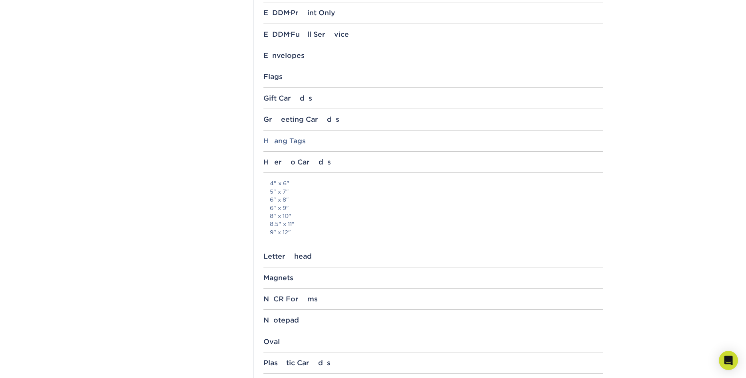 Image resolution: width=746 pixels, height=378 pixels. What do you see at coordinates (433, 119) in the screenshot?
I see `div: Greeting Cards` at bounding box center [433, 119].